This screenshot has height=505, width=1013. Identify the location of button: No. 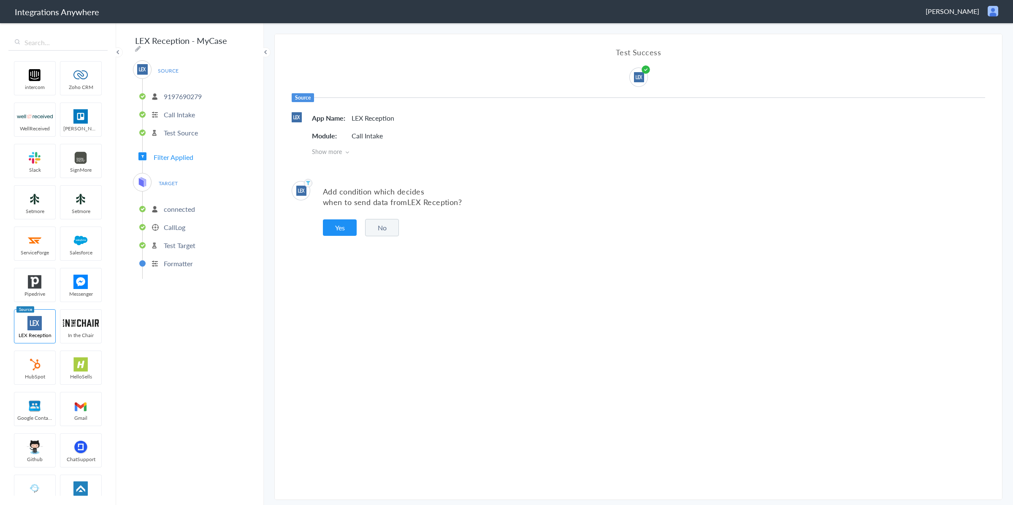
(382, 227).